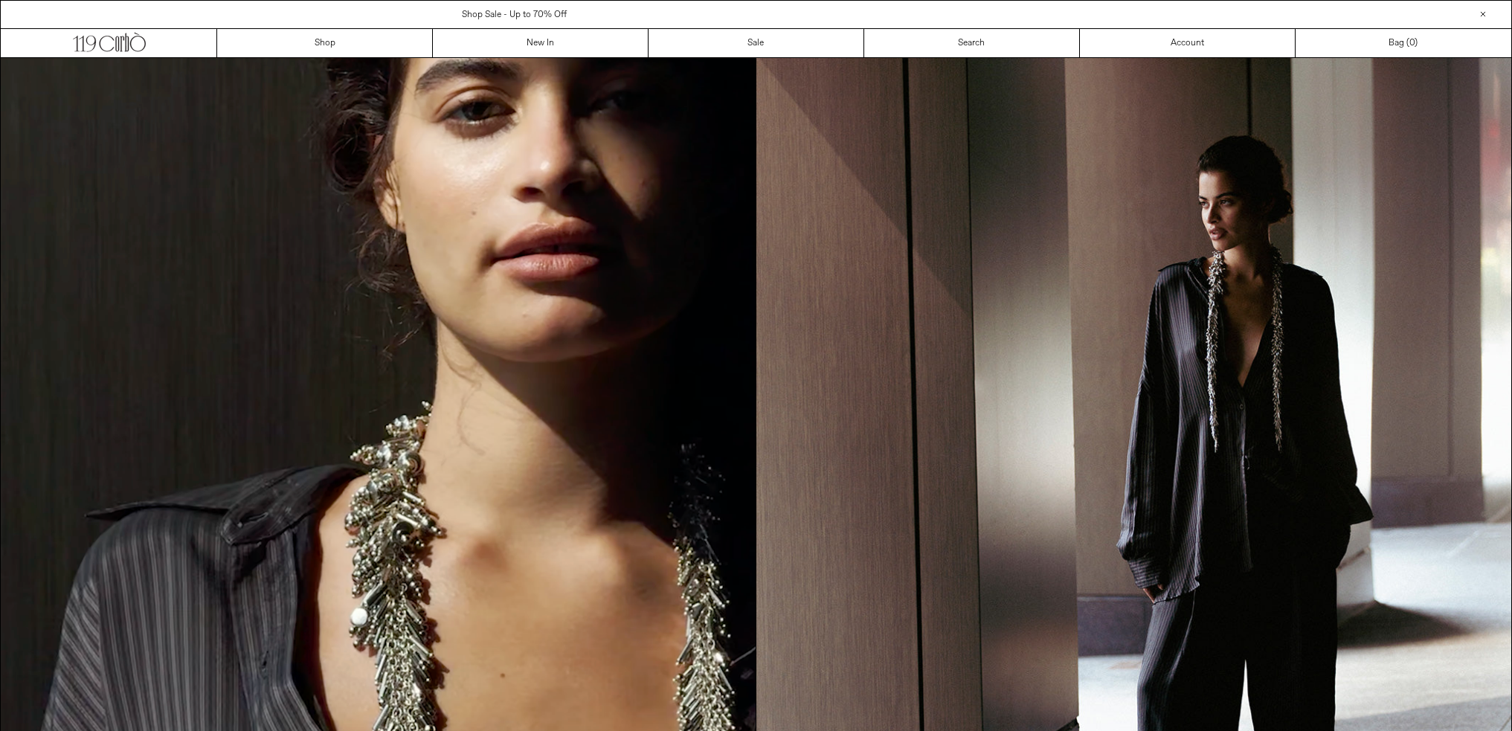 The image size is (1512, 731). What do you see at coordinates (756, 43) in the screenshot?
I see `a: Sale` at bounding box center [756, 43].